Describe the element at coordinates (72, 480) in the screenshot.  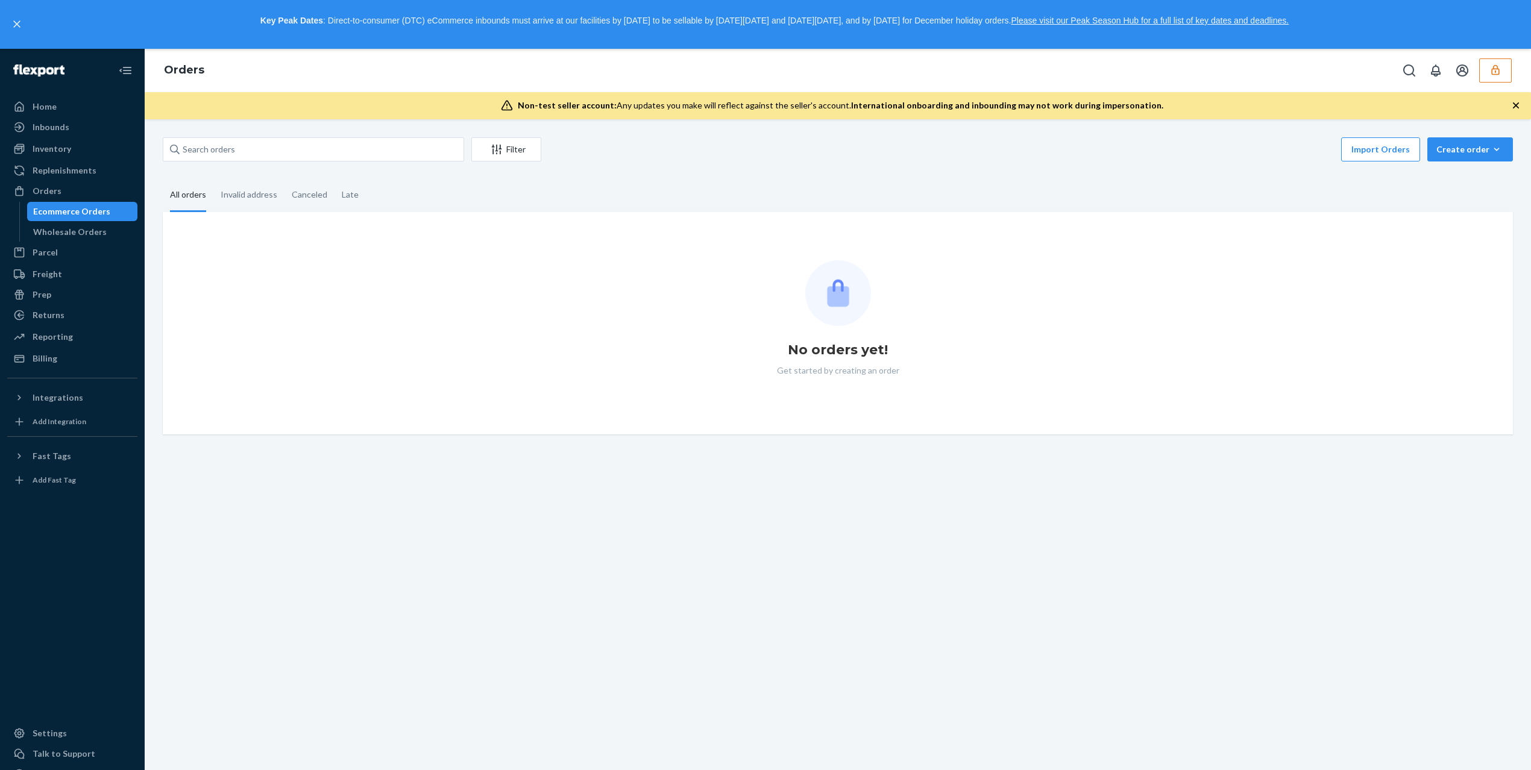
I see `a: Add Fast Tag` at that location.